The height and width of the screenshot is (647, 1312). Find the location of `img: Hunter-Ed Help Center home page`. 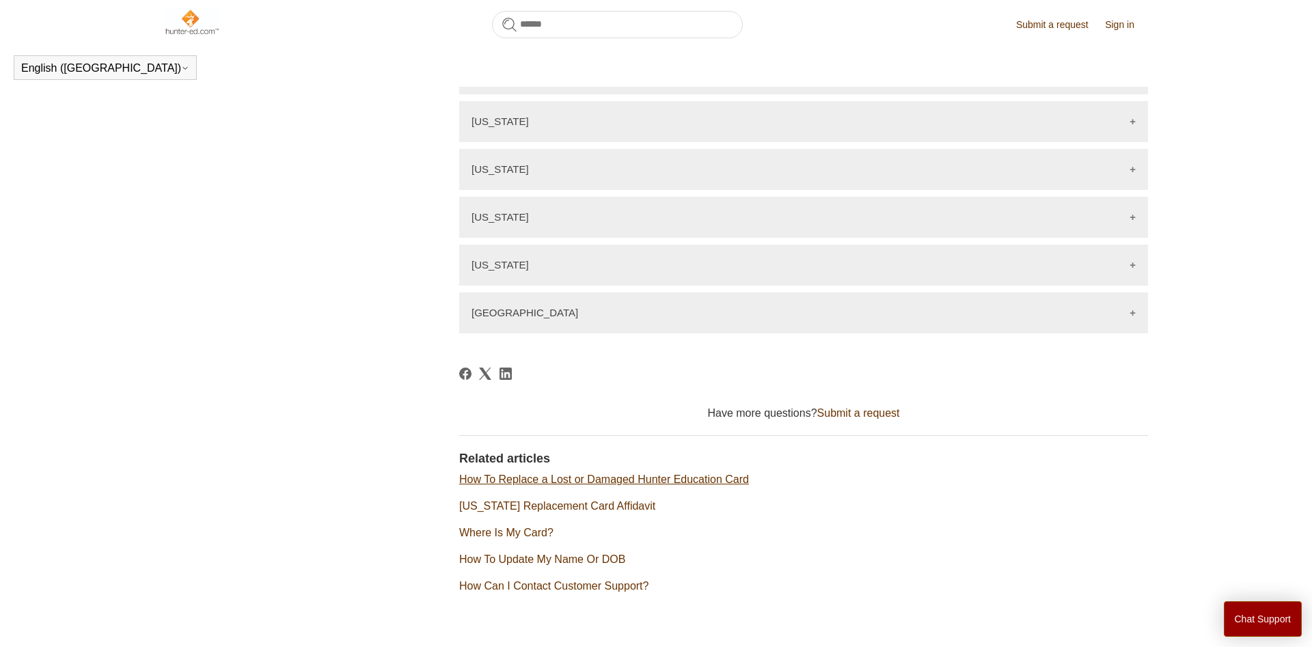

img: Hunter-Ed Help Center home page is located at coordinates (191, 22).